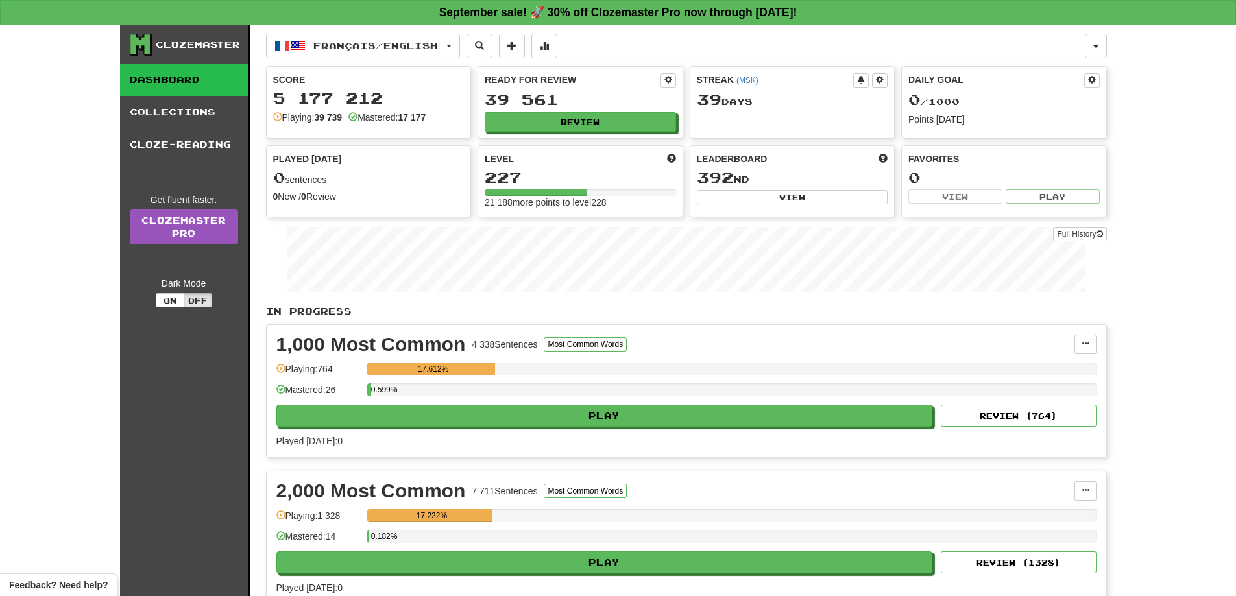  I want to click on span: This week in points, UTC, so click(883, 159).